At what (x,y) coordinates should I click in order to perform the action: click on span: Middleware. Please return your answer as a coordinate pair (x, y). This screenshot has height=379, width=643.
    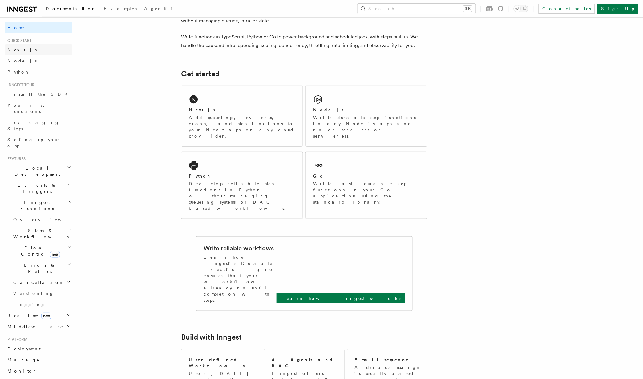
    Looking at the image, I should click on (34, 327).